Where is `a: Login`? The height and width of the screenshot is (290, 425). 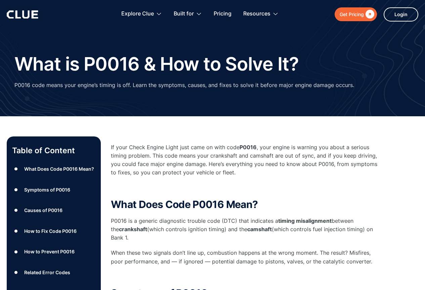
a: Login is located at coordinates (401, 14).